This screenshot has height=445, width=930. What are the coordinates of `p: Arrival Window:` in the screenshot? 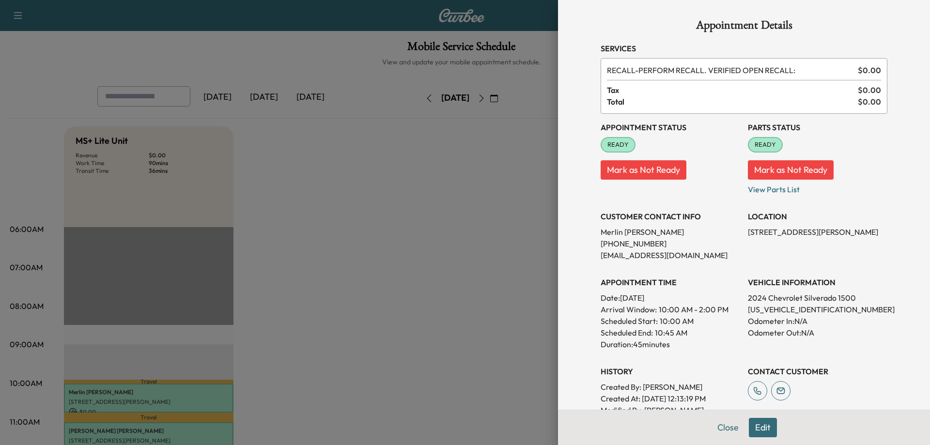 It's located at (671, 310).